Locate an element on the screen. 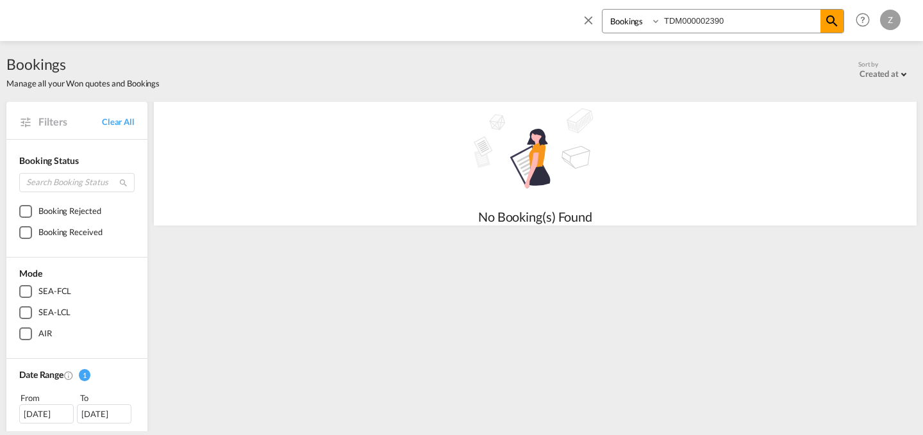  div: Booking Rejected is located at coordinates (69, 211).